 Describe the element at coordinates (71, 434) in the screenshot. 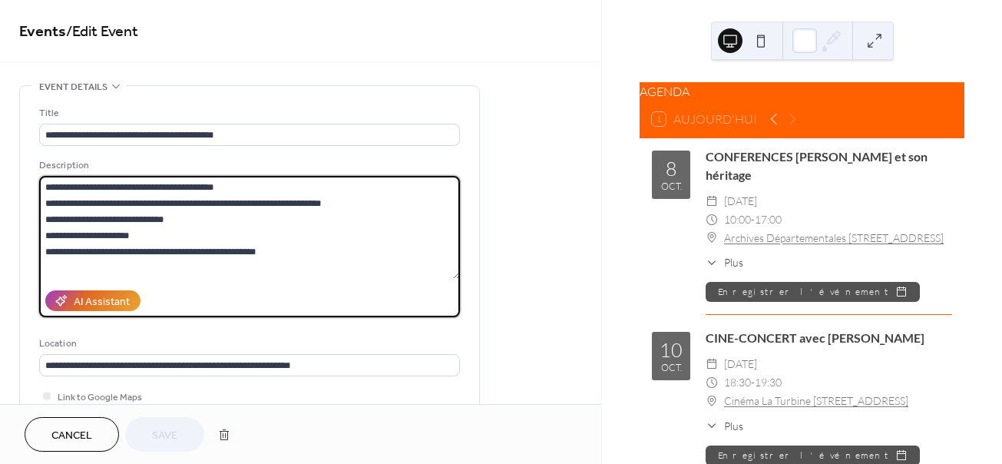

I see `a: Cancel` at that location.